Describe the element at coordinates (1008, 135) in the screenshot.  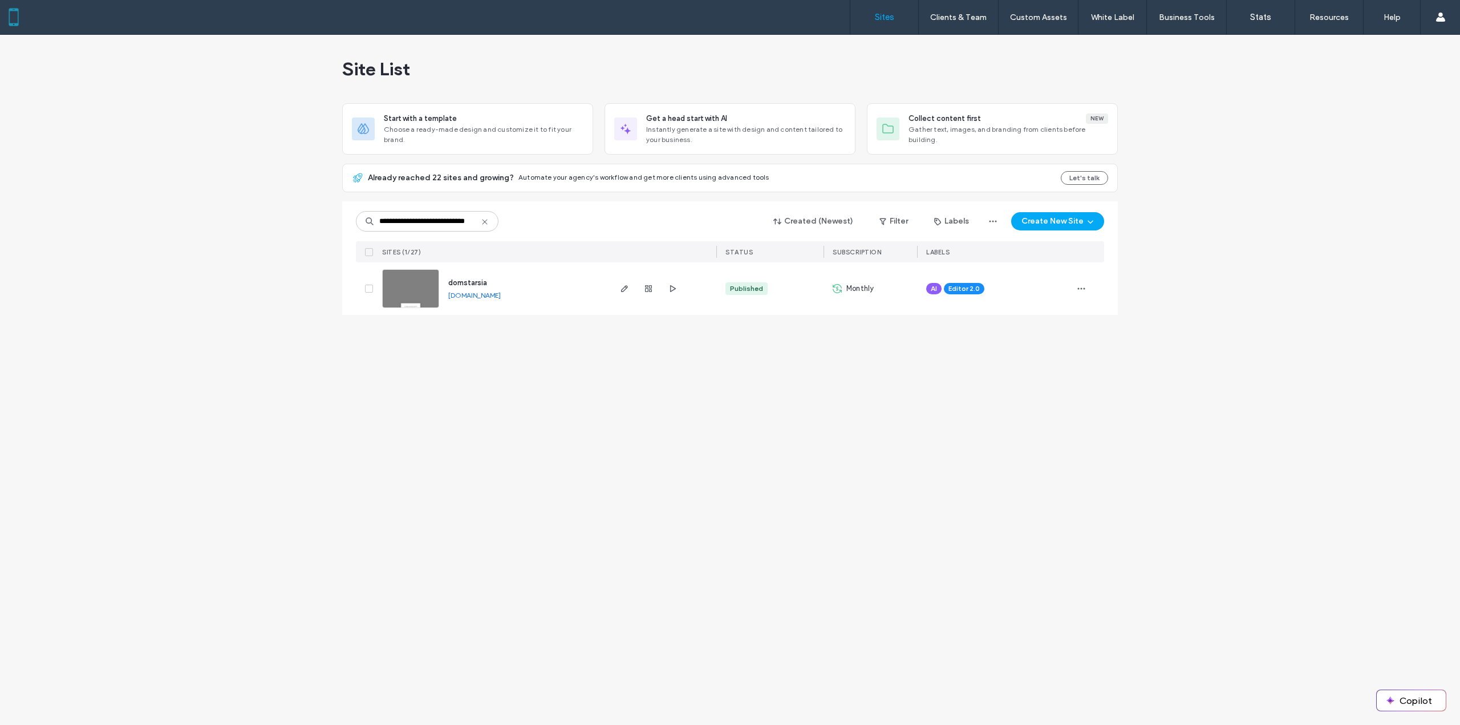
I see `span: Gather text, images, and branding from clients before building.` at that location.